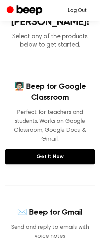  What do you see at coordinates (50, 232) in the screenshot?
I see `p: Send and reply to emails with voice notes` at bounding box center [50, 232].